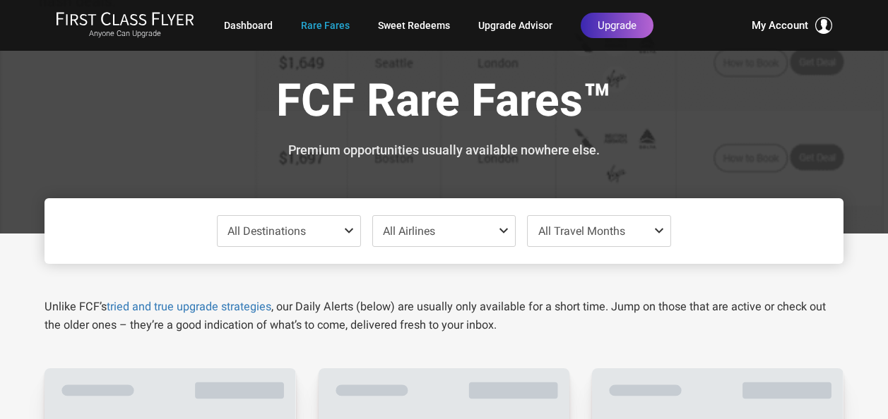  Describe the element at coordinates (248, 25) in the screenshot. I see `a: Dashboard` at that location.